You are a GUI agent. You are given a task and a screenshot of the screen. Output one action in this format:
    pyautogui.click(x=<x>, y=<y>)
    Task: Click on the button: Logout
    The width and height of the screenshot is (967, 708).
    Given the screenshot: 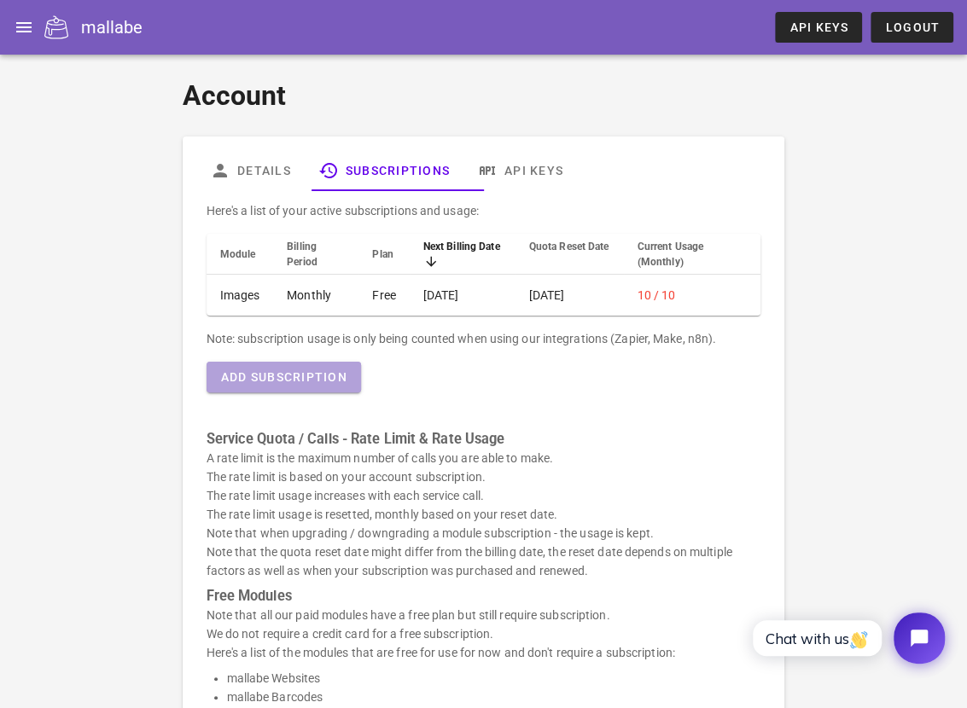 What is the action you would take?
    pyautogui.click(x=911, y=27)
    